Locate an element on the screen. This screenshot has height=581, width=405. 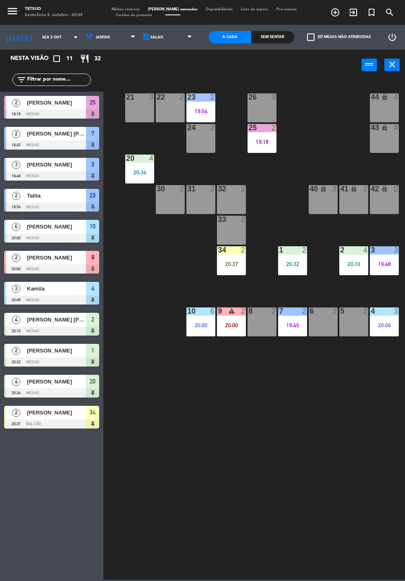
div: 41 is located at coordinates (340, 189).